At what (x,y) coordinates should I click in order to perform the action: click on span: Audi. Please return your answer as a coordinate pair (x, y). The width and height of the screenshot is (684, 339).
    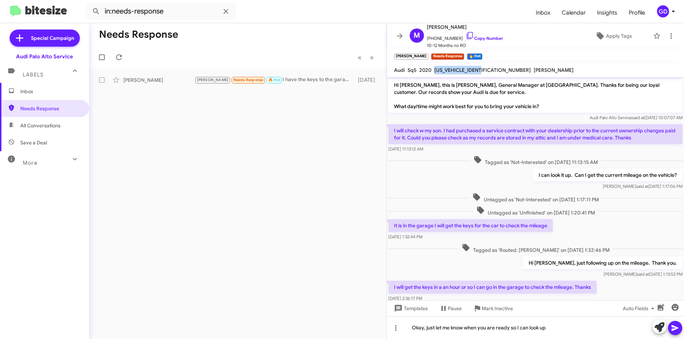
    Looking at the image, I should click on (399, 70).